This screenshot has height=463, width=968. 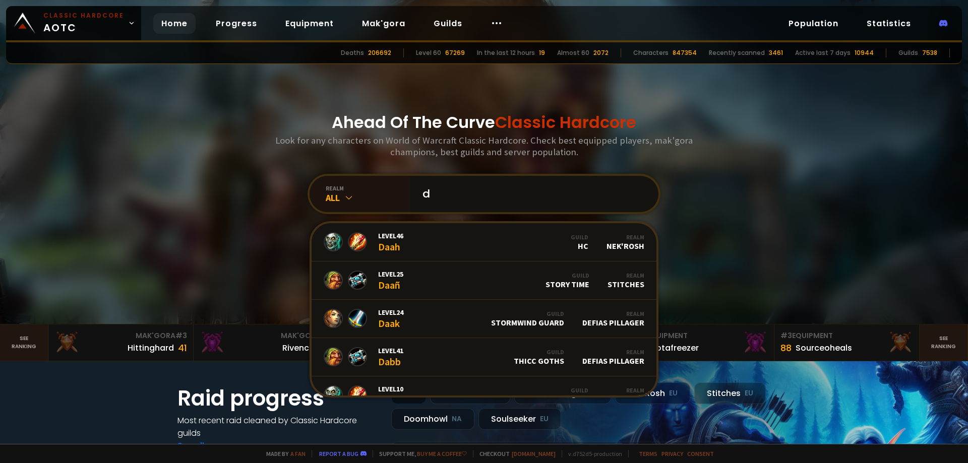 I want to click on a: Mak'Gora#3Hittinghard41, so click(x=121, y=343).